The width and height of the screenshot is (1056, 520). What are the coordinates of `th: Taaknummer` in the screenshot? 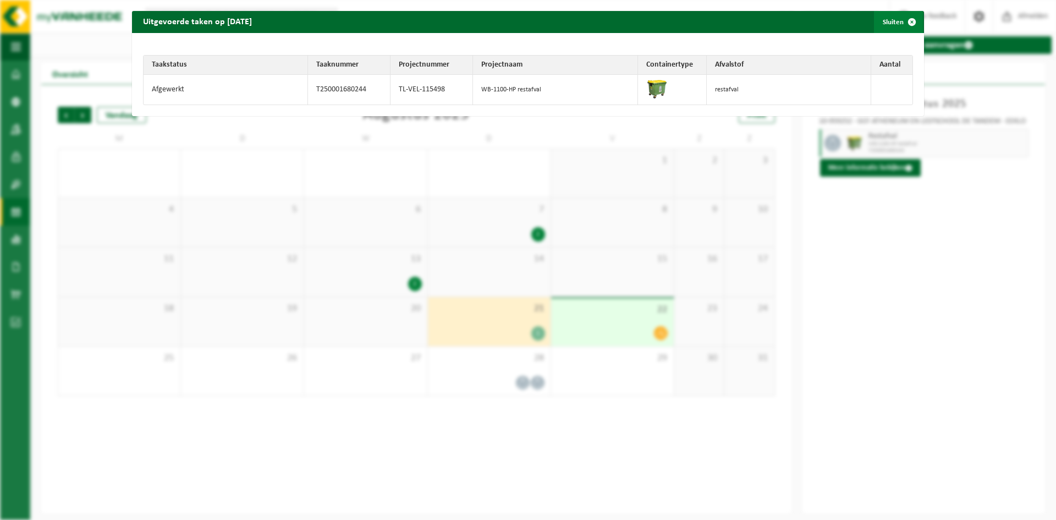 It's located at (349, 65).